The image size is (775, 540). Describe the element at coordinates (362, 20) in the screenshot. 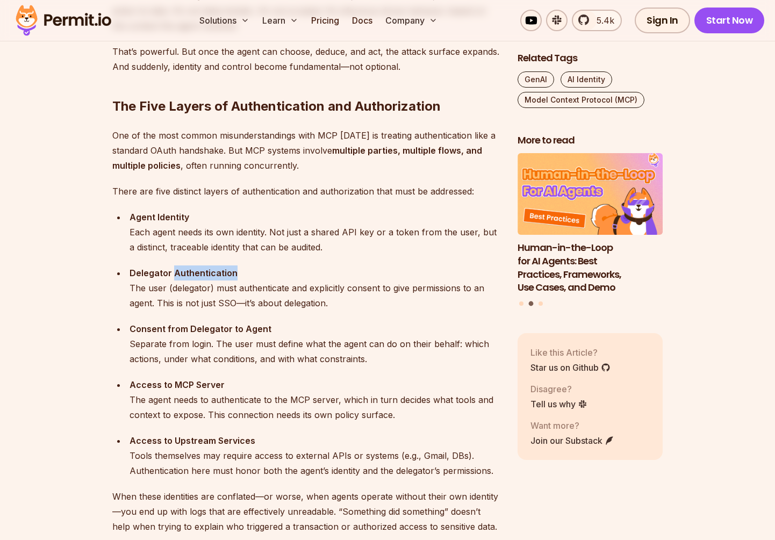

I see `a: Docs` at that location.